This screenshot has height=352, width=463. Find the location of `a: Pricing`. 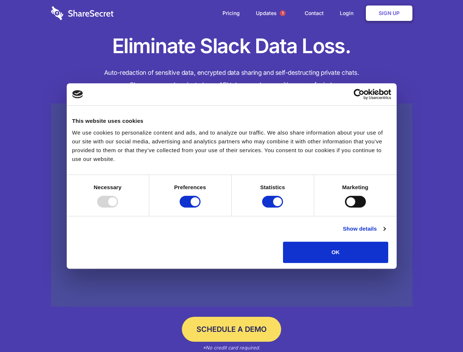

a: Pricing is located at coordinates (231, 13).